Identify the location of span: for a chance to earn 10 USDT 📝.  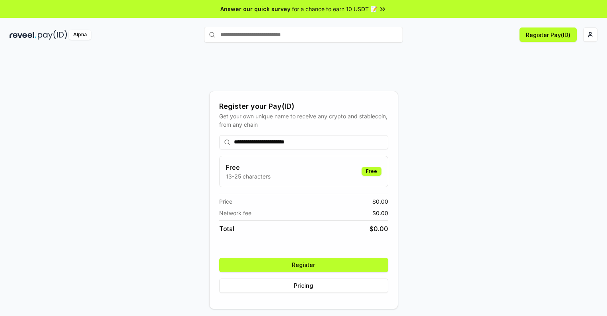
(335, 9).